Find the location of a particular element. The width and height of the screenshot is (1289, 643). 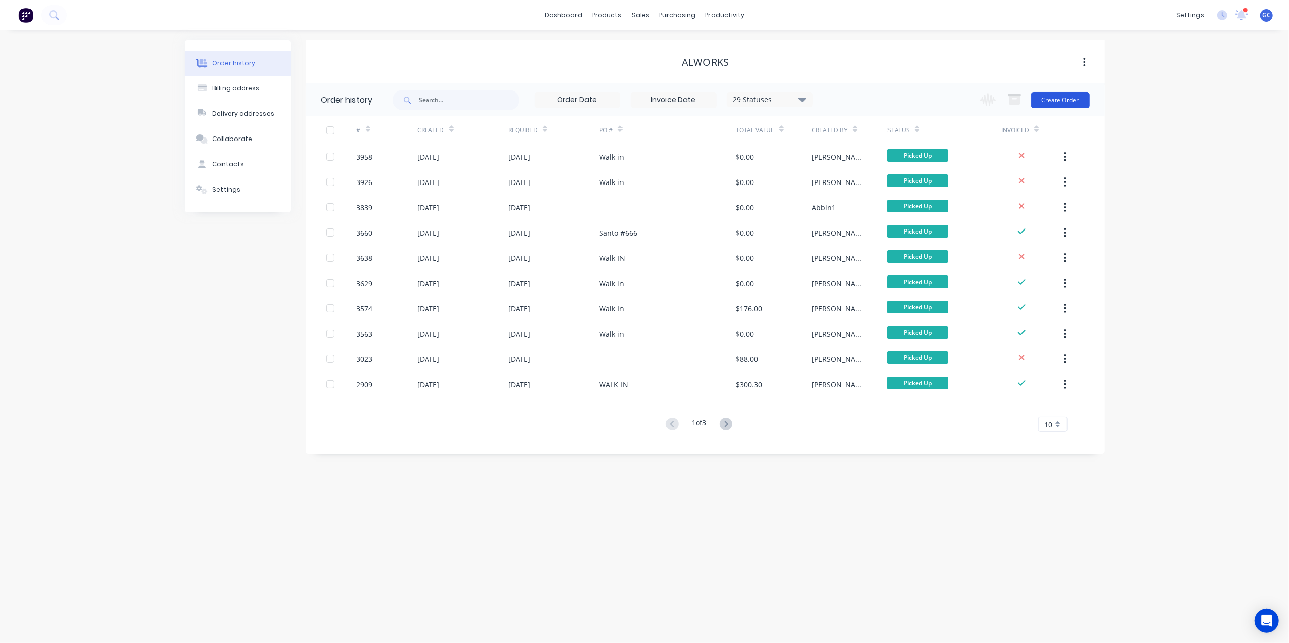

div: Status is located at coordinates (899, 131).